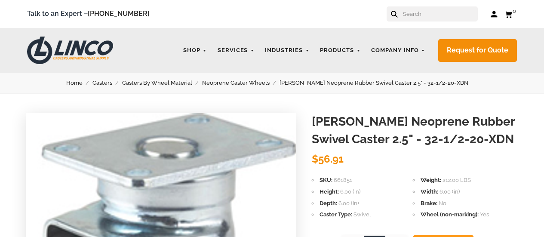  Describe the element at coordinates (362, 214) in the screenshot. I see `span: Swivel` at that location.